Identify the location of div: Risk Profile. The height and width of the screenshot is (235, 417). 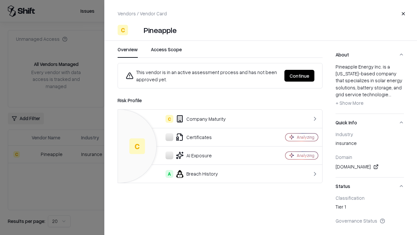
(220, 100).